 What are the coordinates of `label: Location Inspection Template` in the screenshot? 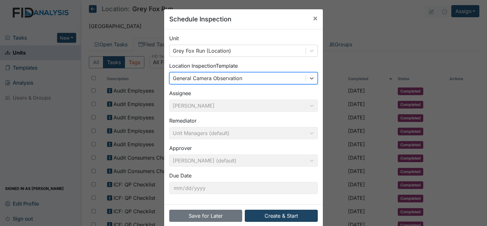 It's located at (204, 66).